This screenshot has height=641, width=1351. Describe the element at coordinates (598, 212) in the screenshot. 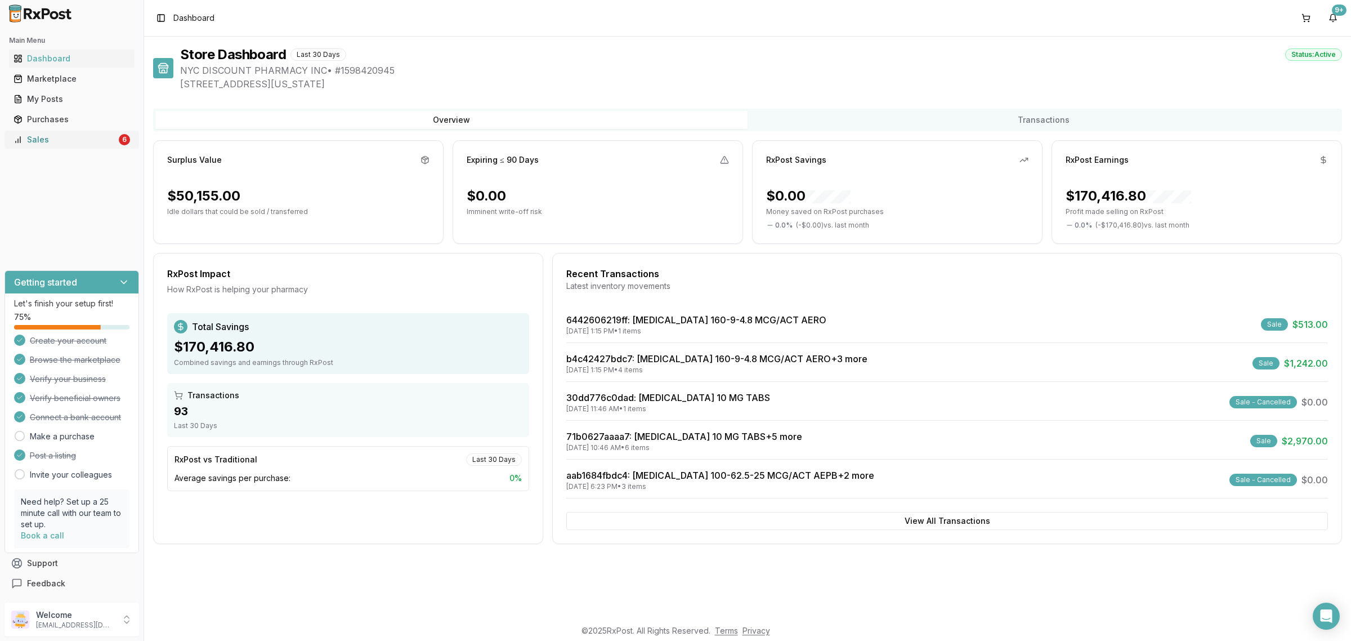

I see `p: Imminent write-off risk` at that location.